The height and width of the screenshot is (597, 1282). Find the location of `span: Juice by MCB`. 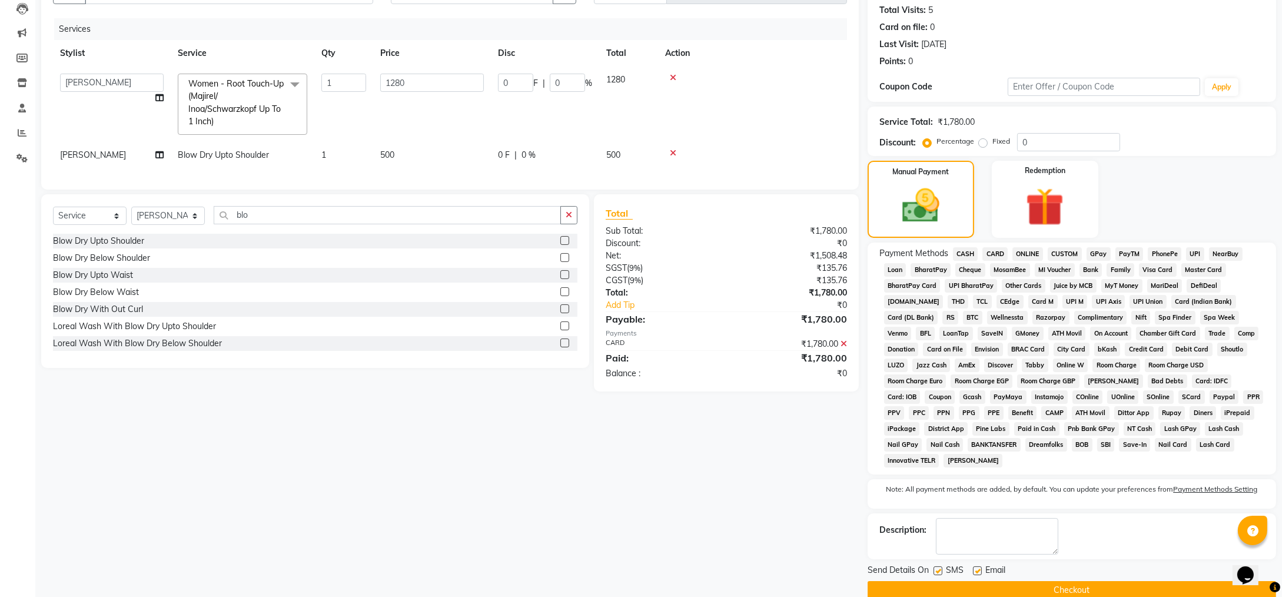

span: Juice by MCB is located at coordinates (1073, 285).